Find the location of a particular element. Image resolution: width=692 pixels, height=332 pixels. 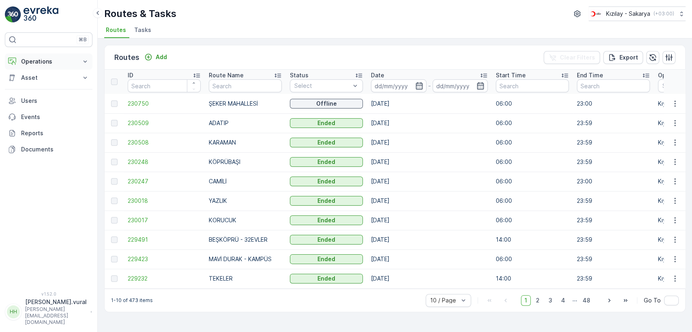

a: 230247 is located at coordinates (164, 182).